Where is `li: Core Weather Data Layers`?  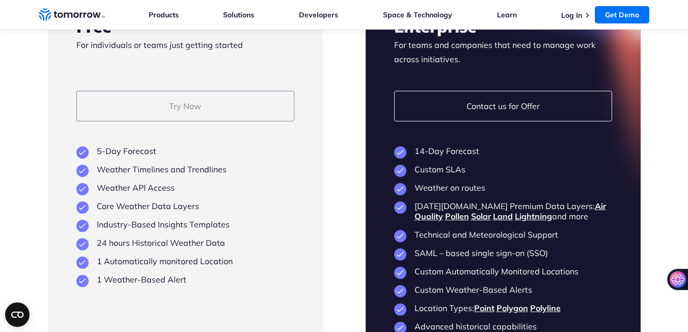
li: Core Weather Data Layers is located at coordinates (185, 206).